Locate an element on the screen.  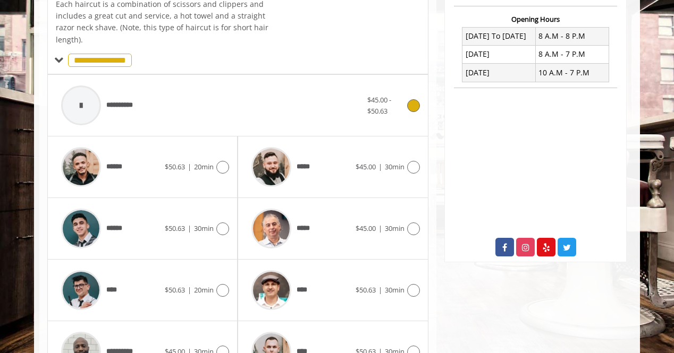
span: $45.00 - $50.63 is located at coordinates (379, 105).